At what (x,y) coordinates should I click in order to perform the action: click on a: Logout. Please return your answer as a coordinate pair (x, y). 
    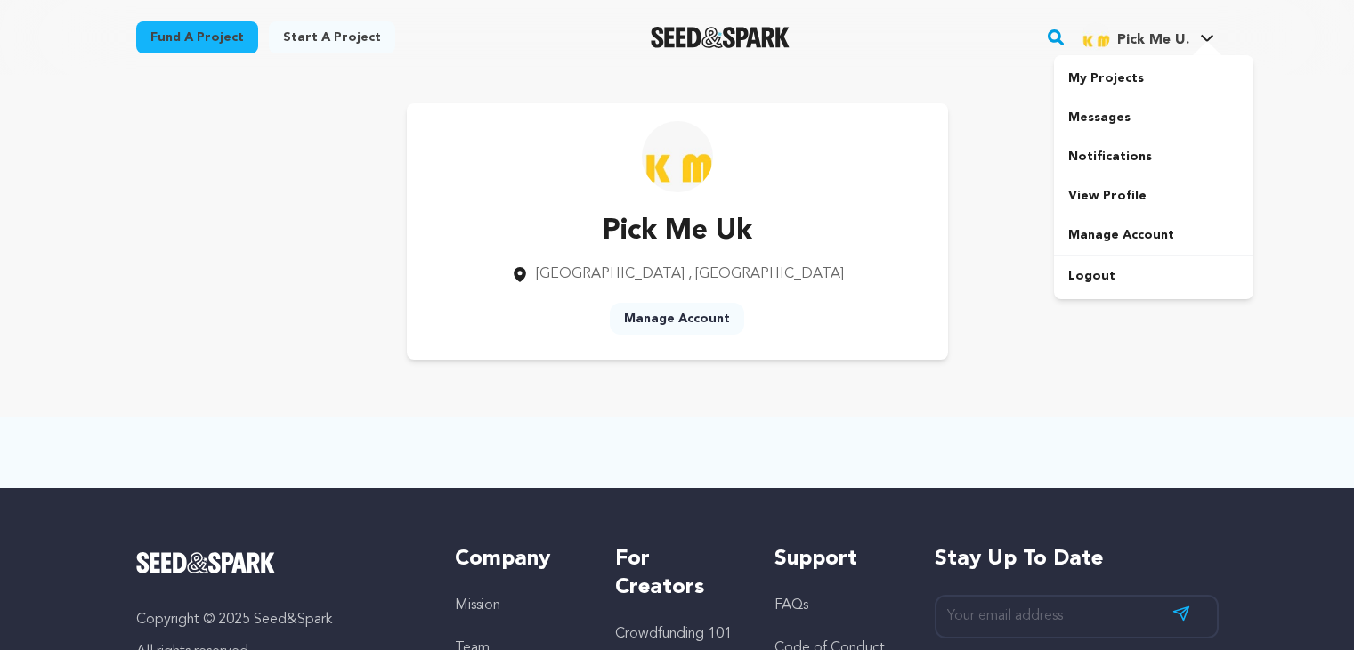
    Looking at the image, I should click on (1154, 276).